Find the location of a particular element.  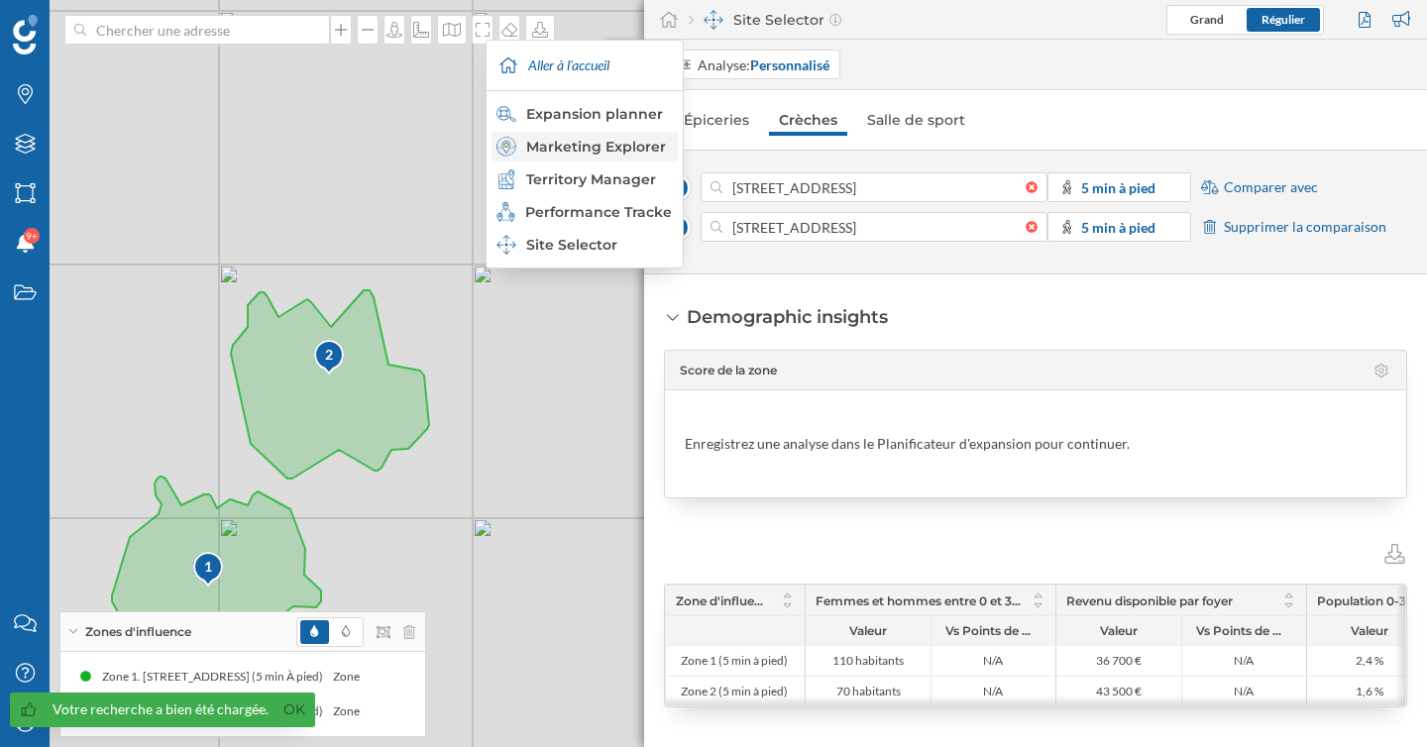

span: Régulier is located at coordinates (1283, 19).